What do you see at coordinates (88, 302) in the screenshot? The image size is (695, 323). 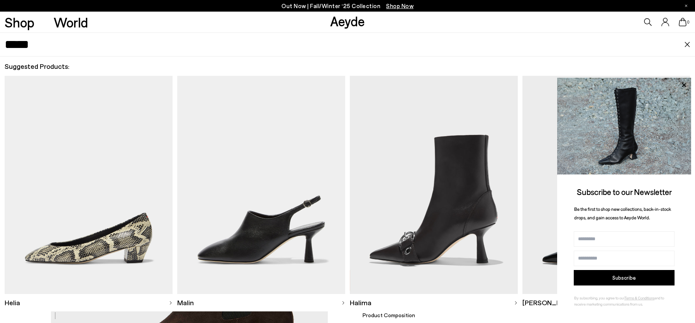 I see `a: Helia` at bounding box center [88, 302].